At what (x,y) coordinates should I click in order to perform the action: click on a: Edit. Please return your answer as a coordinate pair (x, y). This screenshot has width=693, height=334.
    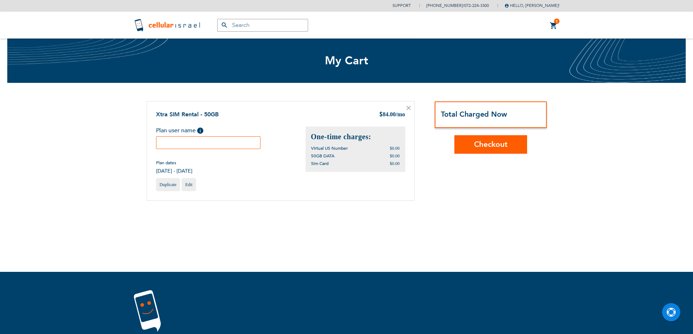
    Looking at the image, I should click on (189, 185).